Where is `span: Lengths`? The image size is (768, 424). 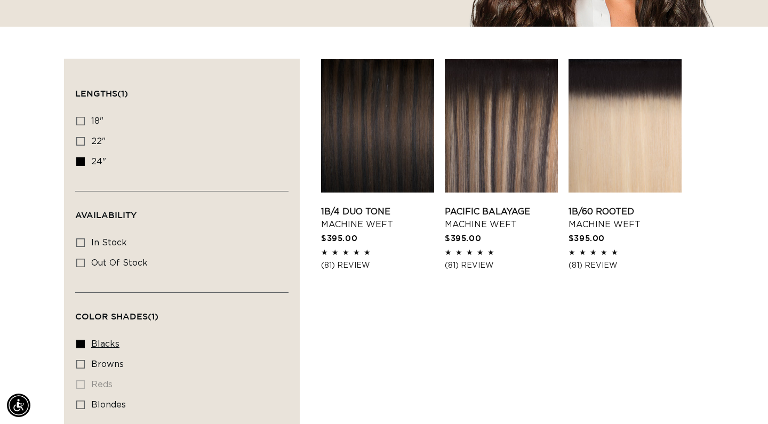 span: Lengths is located at coordinates (101, 93).